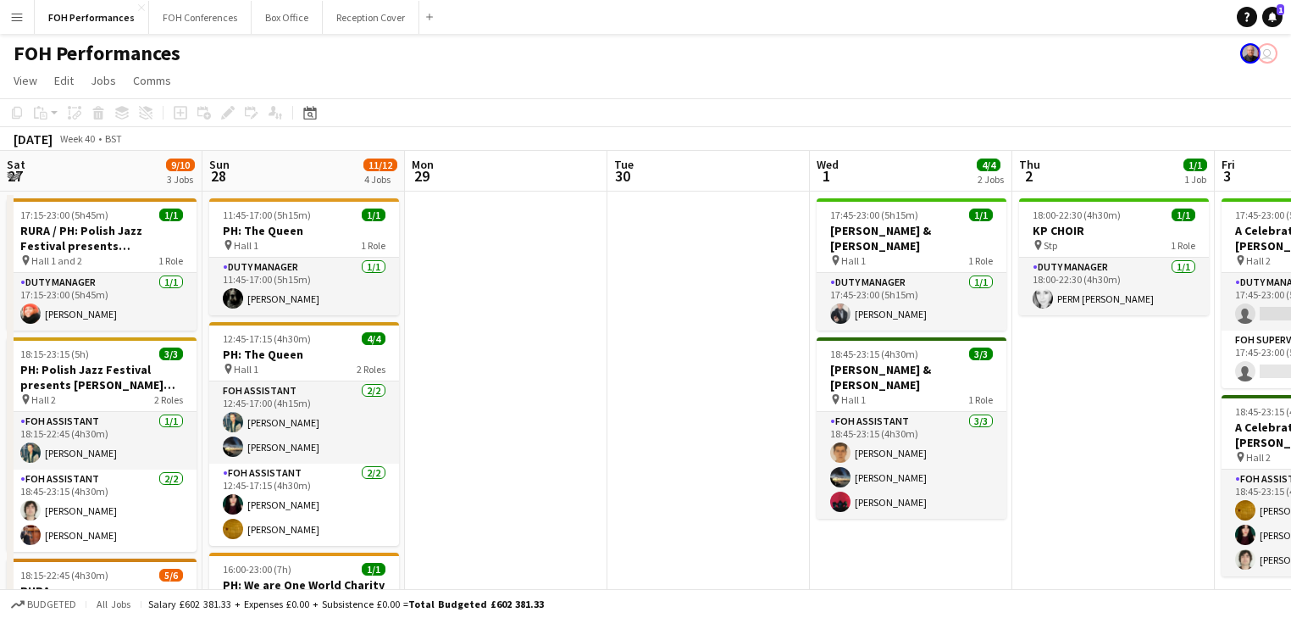 Image resolution: width=1291 pixels, height=618 pixels. I want to click on span: 5/6, so click(171, 574).